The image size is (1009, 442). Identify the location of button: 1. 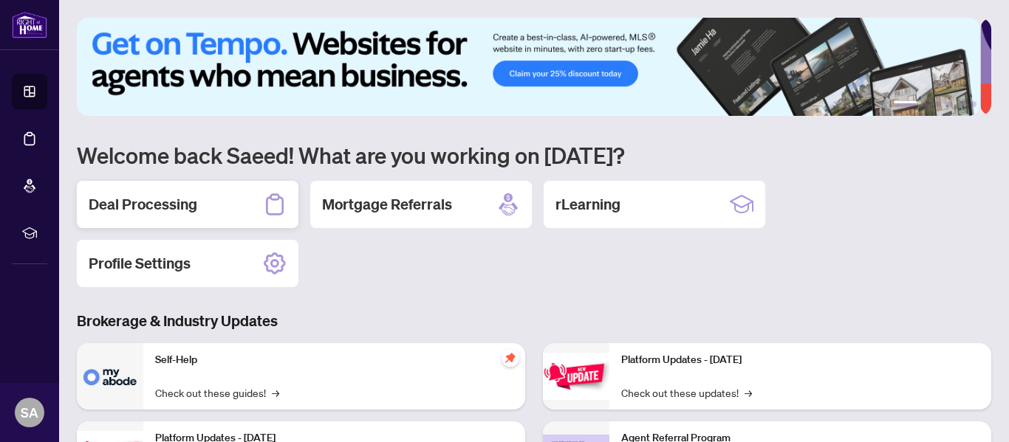
(906, 104).